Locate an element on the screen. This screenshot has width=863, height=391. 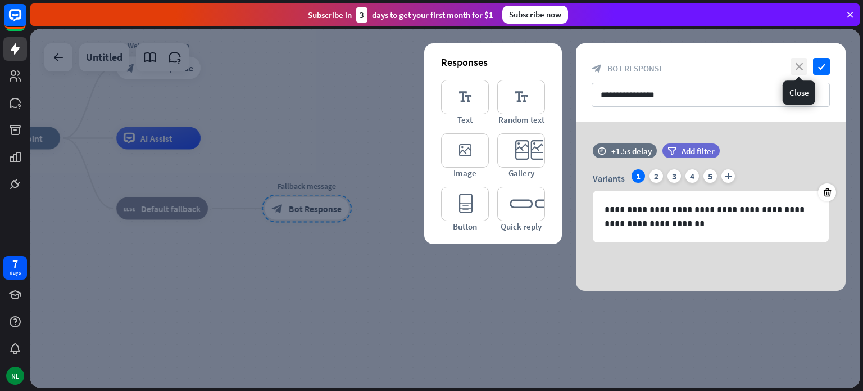
a: 7 days is located at coordinates (15, 267).